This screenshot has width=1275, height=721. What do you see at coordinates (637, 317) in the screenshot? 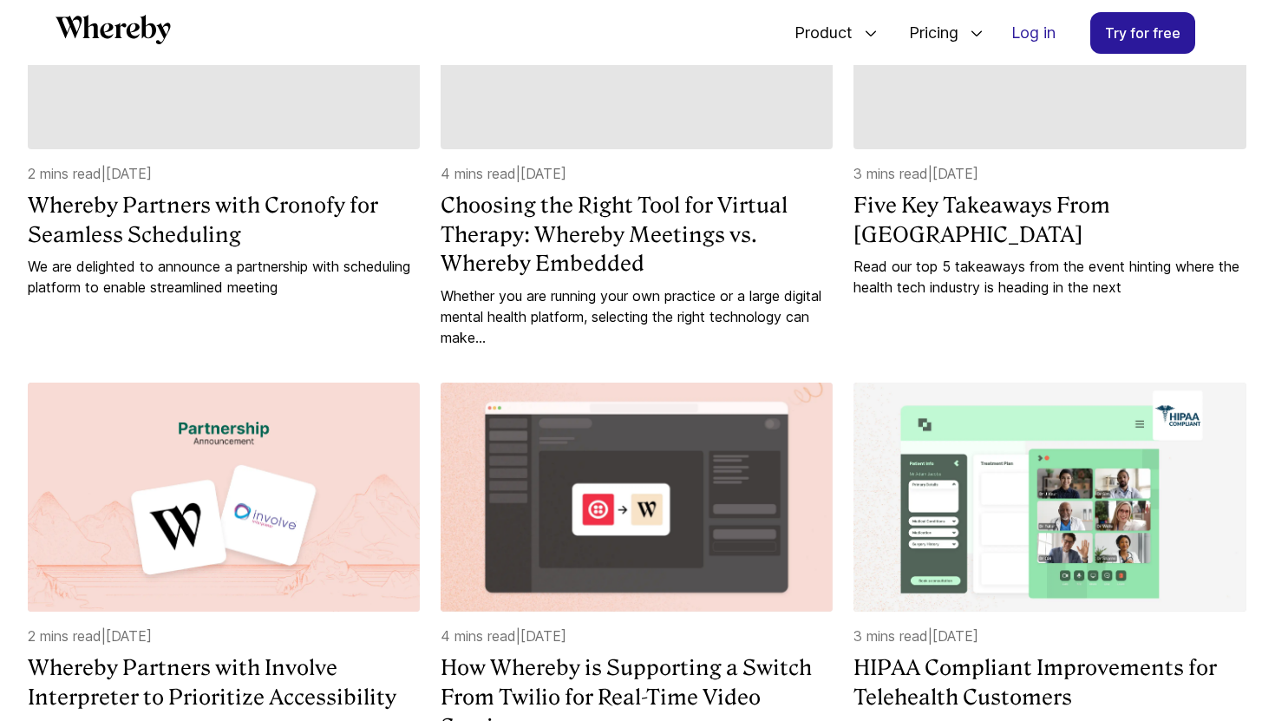
I see `a: Whether you are running your own practice or a large digital mental health platform, selecting th...` at bounding box center [637, 317].